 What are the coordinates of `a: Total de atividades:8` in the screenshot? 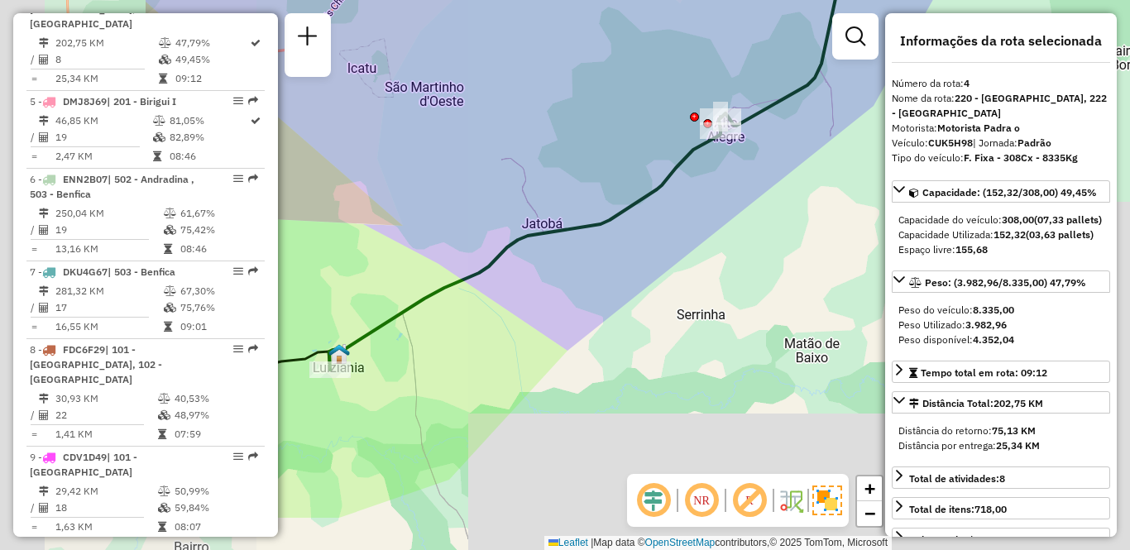 It's located at (1001, 477).